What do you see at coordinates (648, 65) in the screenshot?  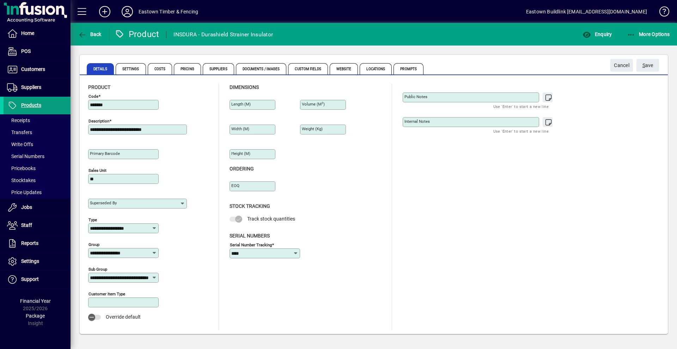 I see `span: ave` at bounding box center [648, 65].